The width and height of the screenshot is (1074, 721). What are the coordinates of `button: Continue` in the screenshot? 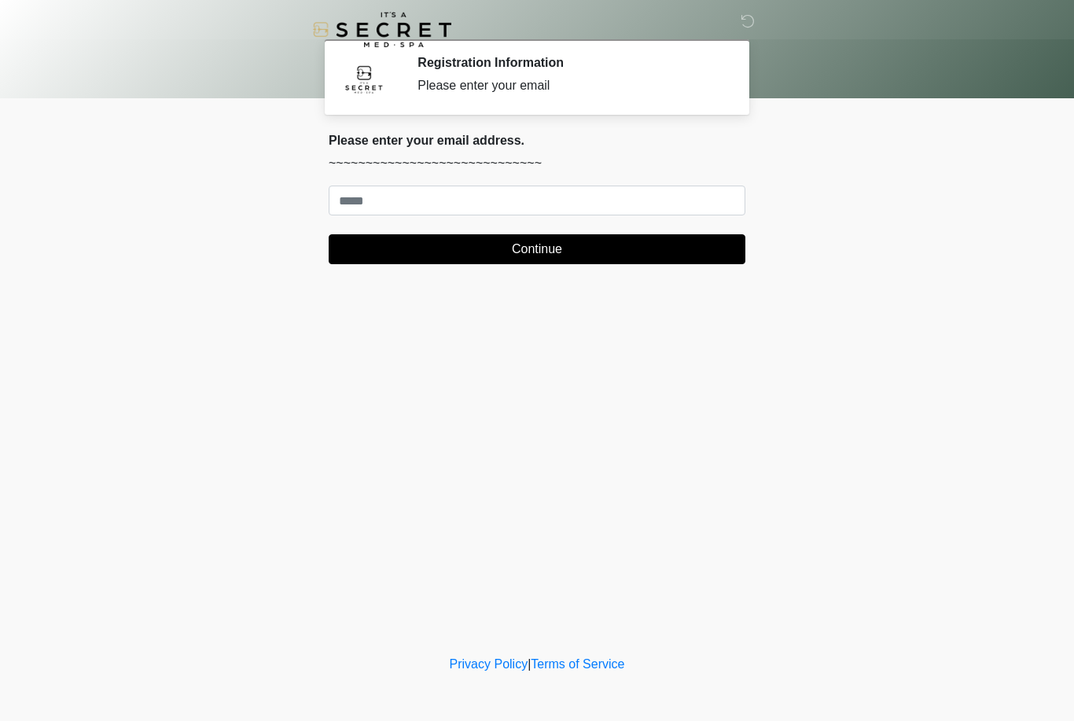 It's located at (537, 249).